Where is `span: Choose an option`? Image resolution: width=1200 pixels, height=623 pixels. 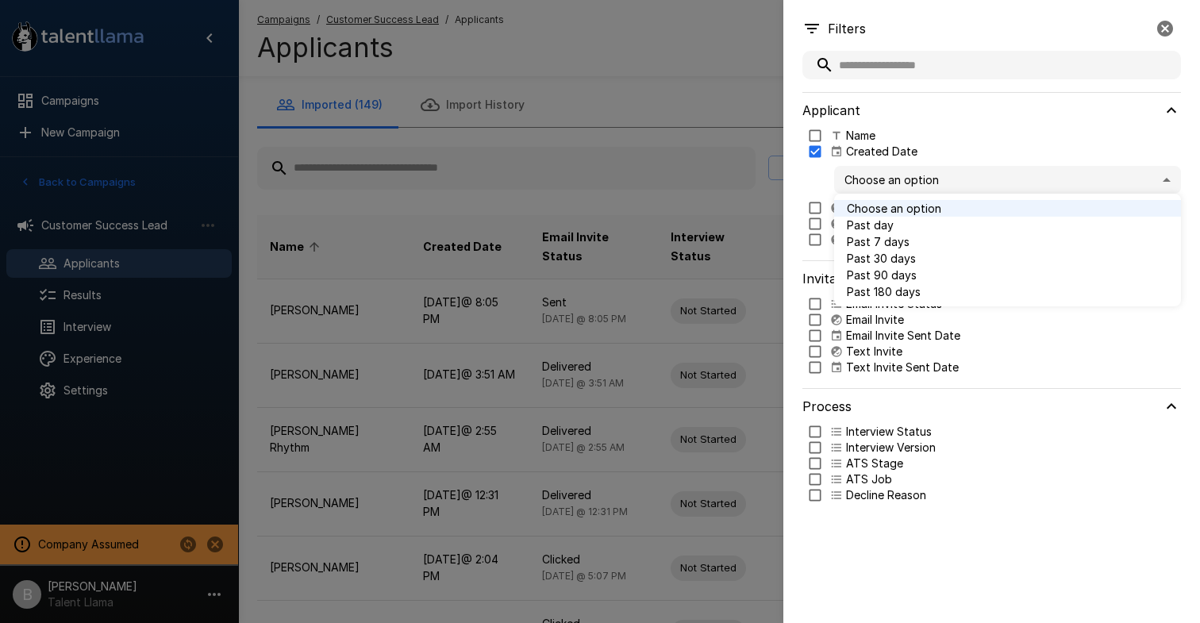
span: Choose an option is located at coordinates (1007, 208).